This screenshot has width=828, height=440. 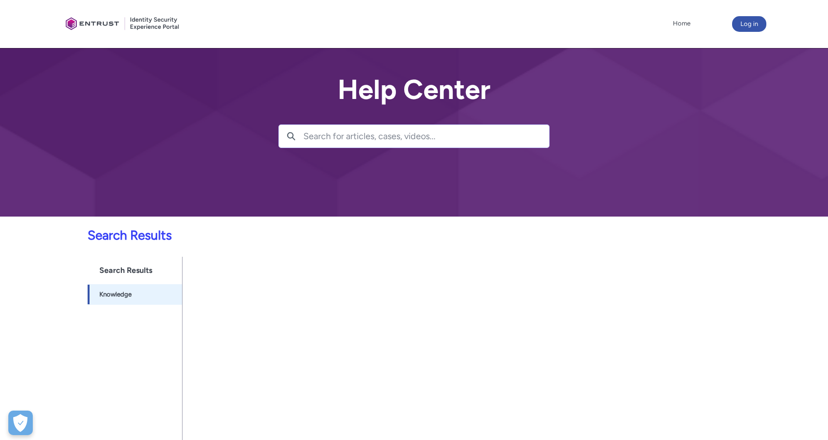 I want to click on div: Cookie Preferences, so click(x=21, y=422).